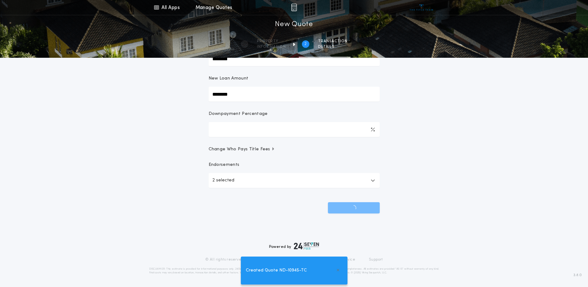 Image resolution: width=588 pixels, height=287 pixels. What do you see at coordinates (294, 165) in the screenshot?
I see `p: Endorsements` at bounding box center [294, 165].